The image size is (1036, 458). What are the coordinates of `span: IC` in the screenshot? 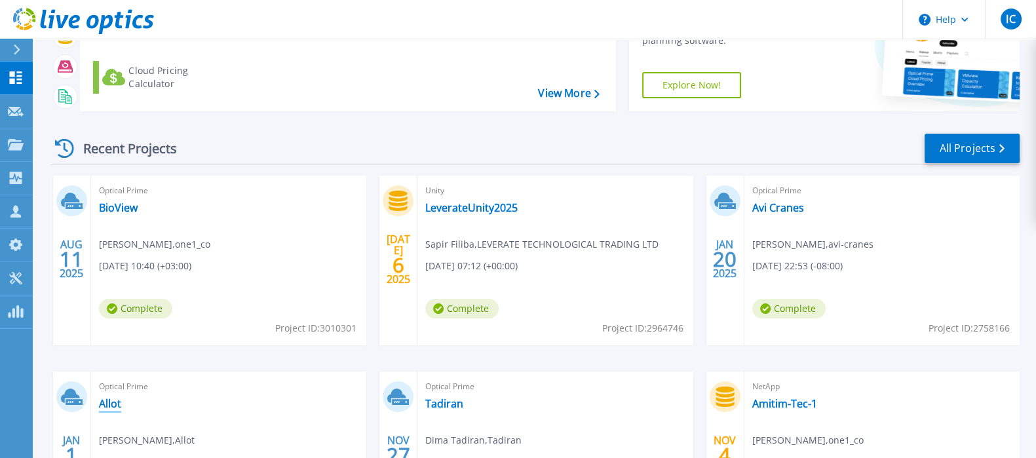 It's located at (1011, 19).